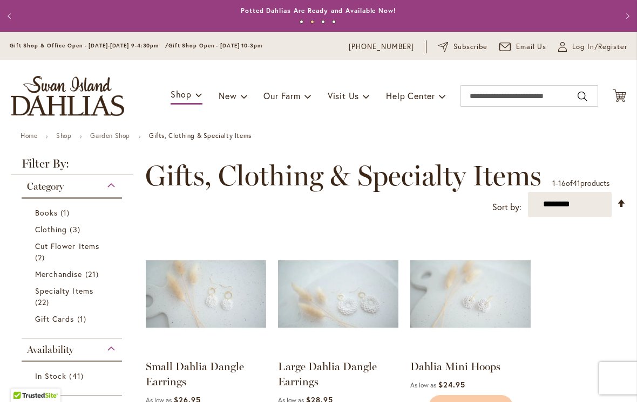  Describe the element at coordinates (73, 213) in the screenshot. I see `a: Books` at that location.